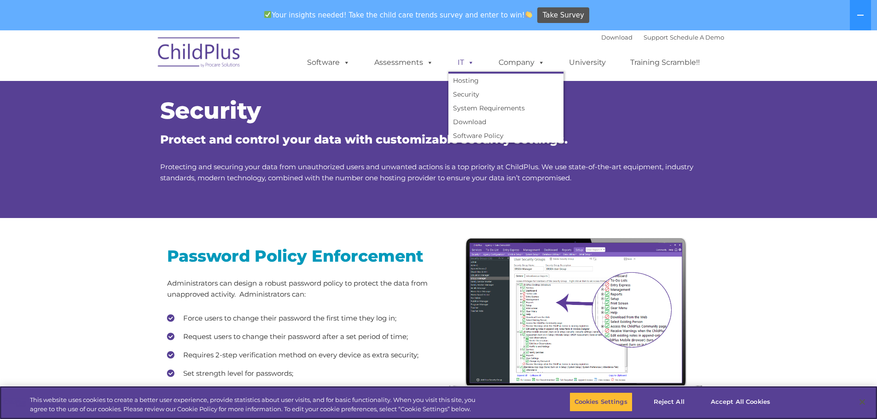 This screenshot has width=877, height=419. I want to click on a: Support, so click(656, 37).